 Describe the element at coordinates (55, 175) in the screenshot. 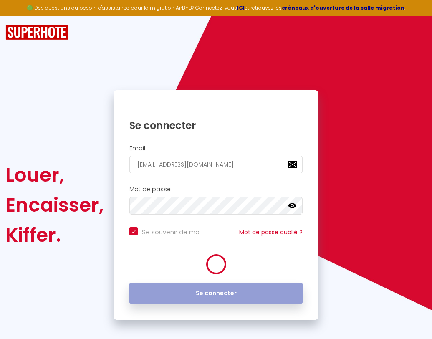

I see `div: Louer,` at that location.